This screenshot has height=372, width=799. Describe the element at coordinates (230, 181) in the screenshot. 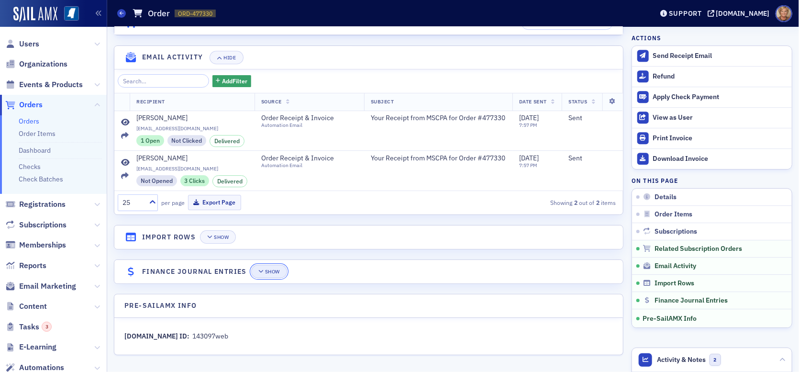

I see `div: Delivered` at that location.